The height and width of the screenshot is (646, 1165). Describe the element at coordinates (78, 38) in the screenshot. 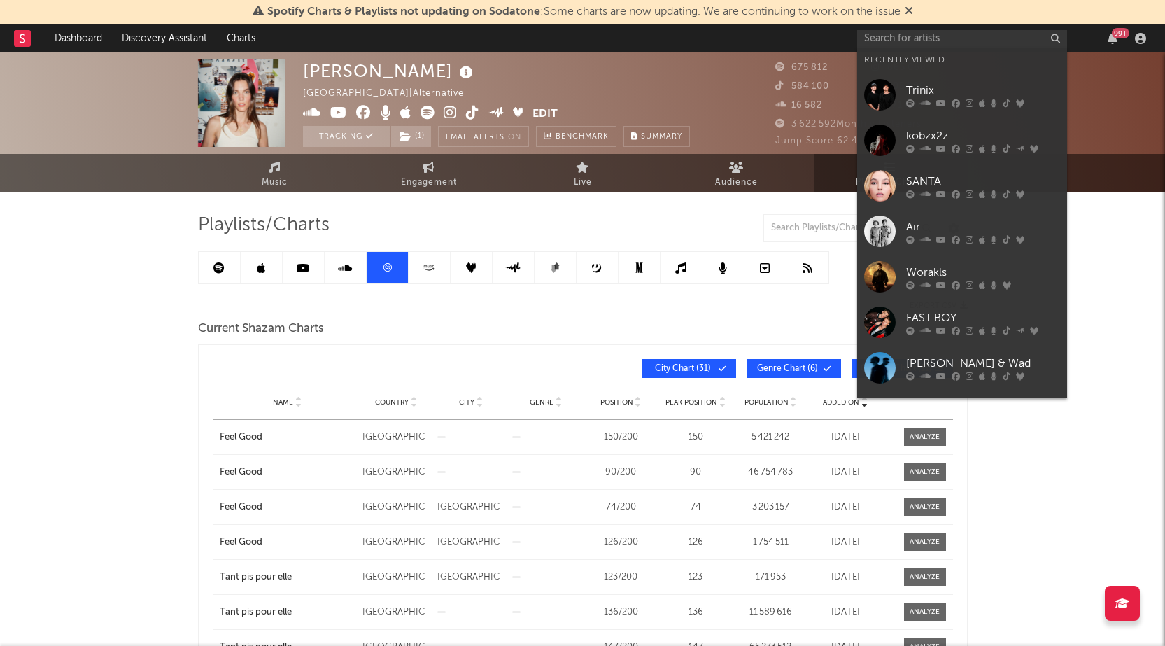

I see `a: Dashboard` at that location.